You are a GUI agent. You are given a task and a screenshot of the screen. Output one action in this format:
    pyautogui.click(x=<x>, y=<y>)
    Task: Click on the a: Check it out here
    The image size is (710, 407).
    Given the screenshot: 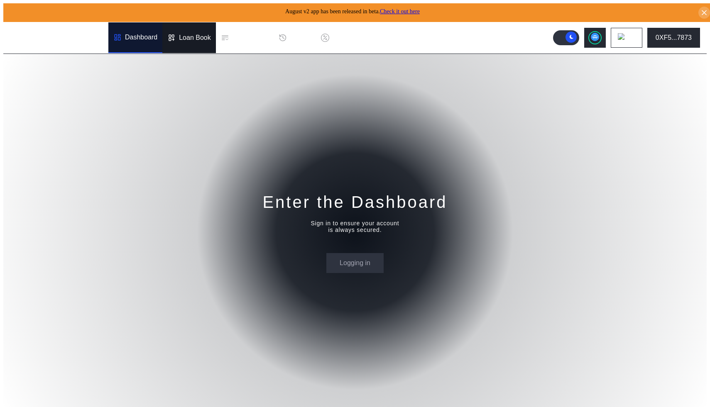 What is the action you would take?
    pyautogui.click(x=400, y=11)
    